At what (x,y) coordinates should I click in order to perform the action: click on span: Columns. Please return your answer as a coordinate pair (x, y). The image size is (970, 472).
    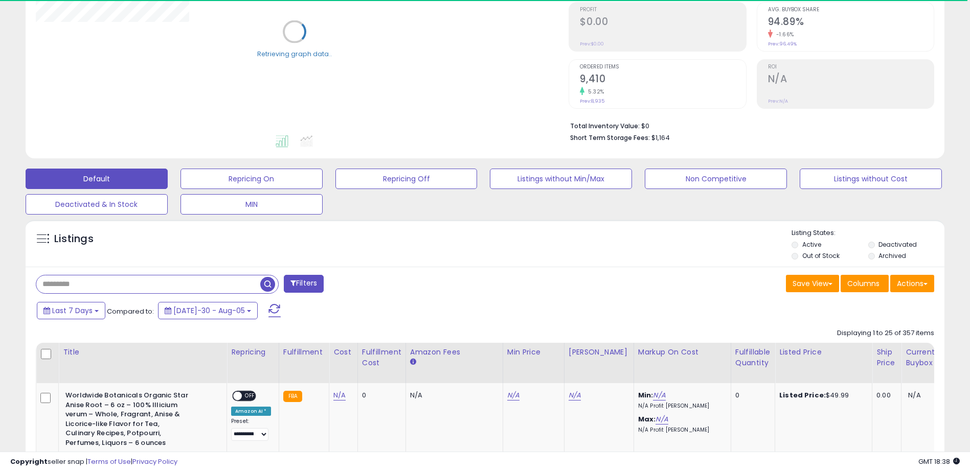
    Looking at the image, I should click on (863, 284).